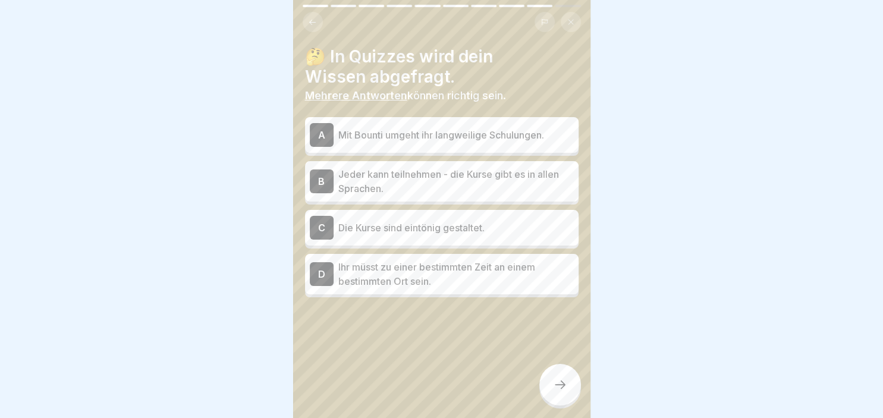  Describe the element at coordinates (442, 67) in the screenshot. I see `h4: 🤔 In Quizzes wird dein Wissen abgefragt.` at that location.